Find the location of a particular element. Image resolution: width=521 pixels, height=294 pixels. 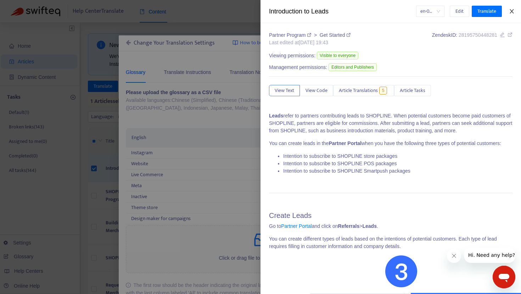

button: Article Translations5 is located at coordinates (363, 91).